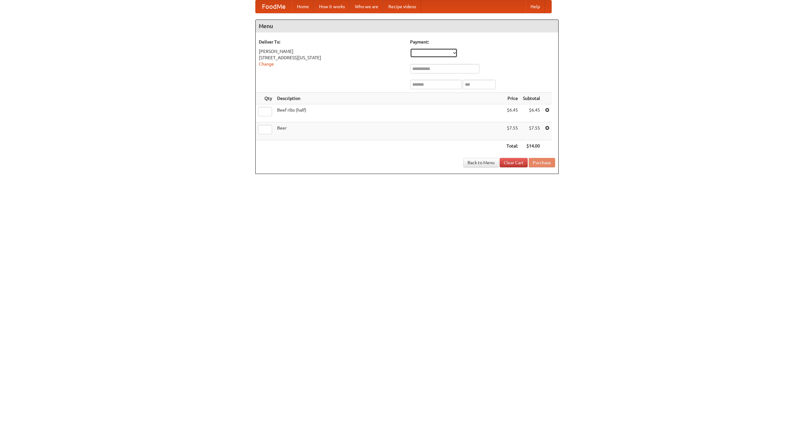  I want to click on td: Beer, so click(389, 131).